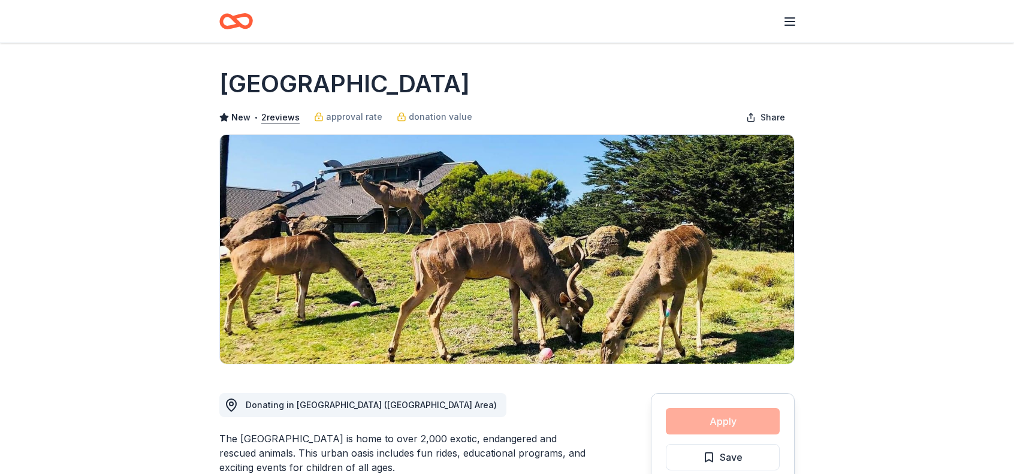 This screenshot has width=1014, height=474. Describe the element at coordinates (241, 117) in the screenshot. I see `span: New` at that location.